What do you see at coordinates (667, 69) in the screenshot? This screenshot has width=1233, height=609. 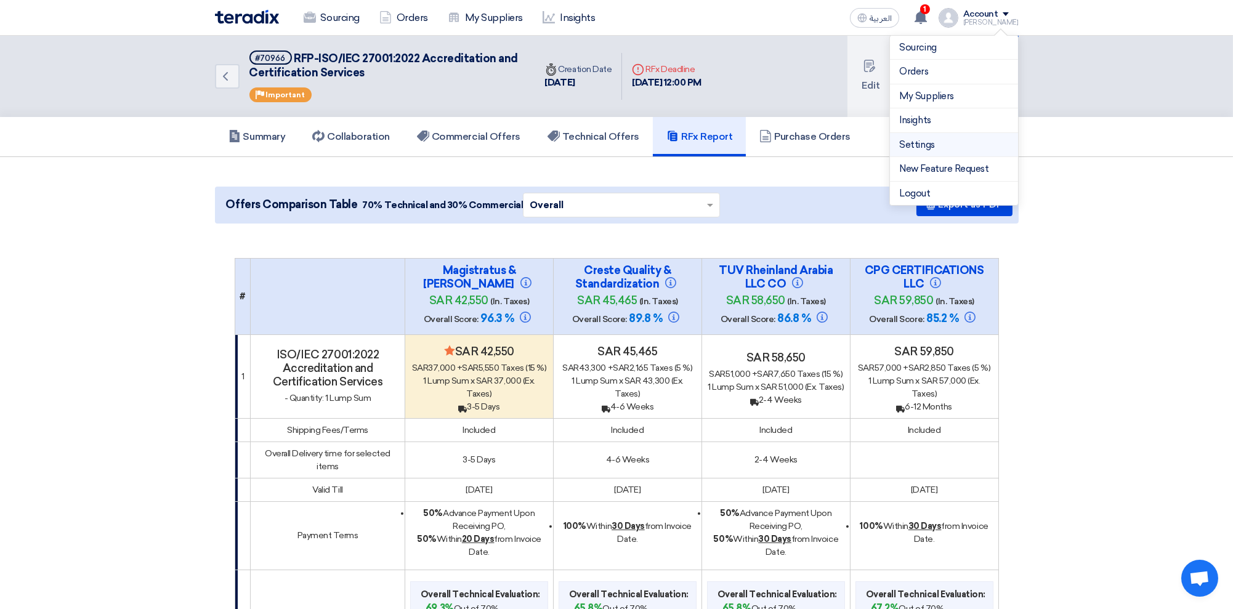 I see `div: RFx Deadline` at bounding box center [667, 69].